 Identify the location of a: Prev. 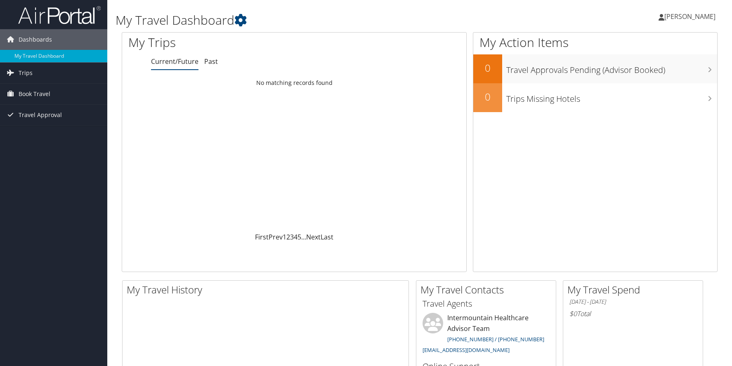
(275, 237).